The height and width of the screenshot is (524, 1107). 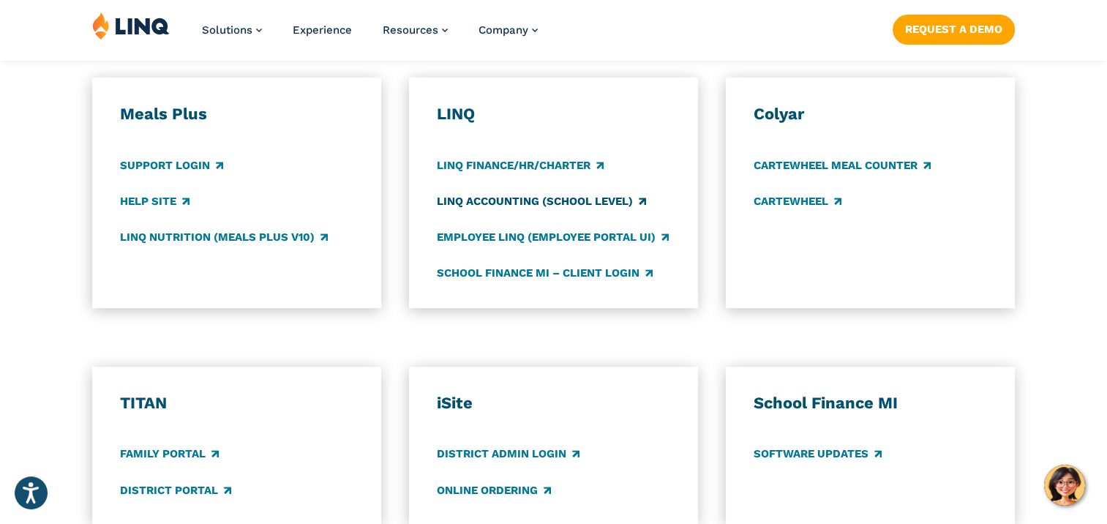 What do you see at coordinates (817, 454) in the screenshot?
I see `a: Software Updates` at bounding box center [817, 454].